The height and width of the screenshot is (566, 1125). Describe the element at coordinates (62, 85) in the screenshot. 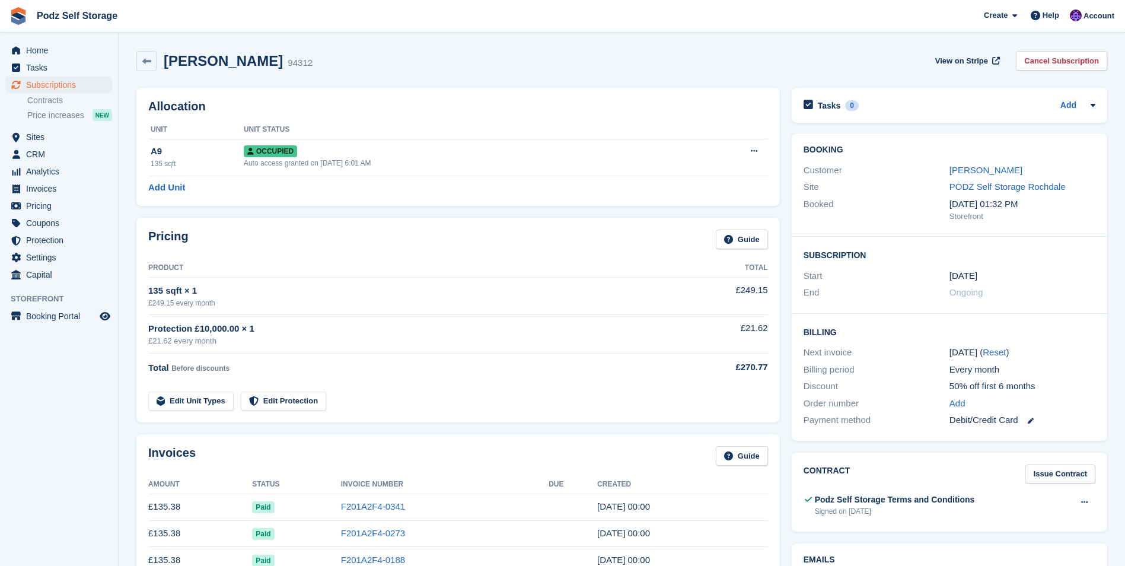

I see `span: Subscriptions` at that location.